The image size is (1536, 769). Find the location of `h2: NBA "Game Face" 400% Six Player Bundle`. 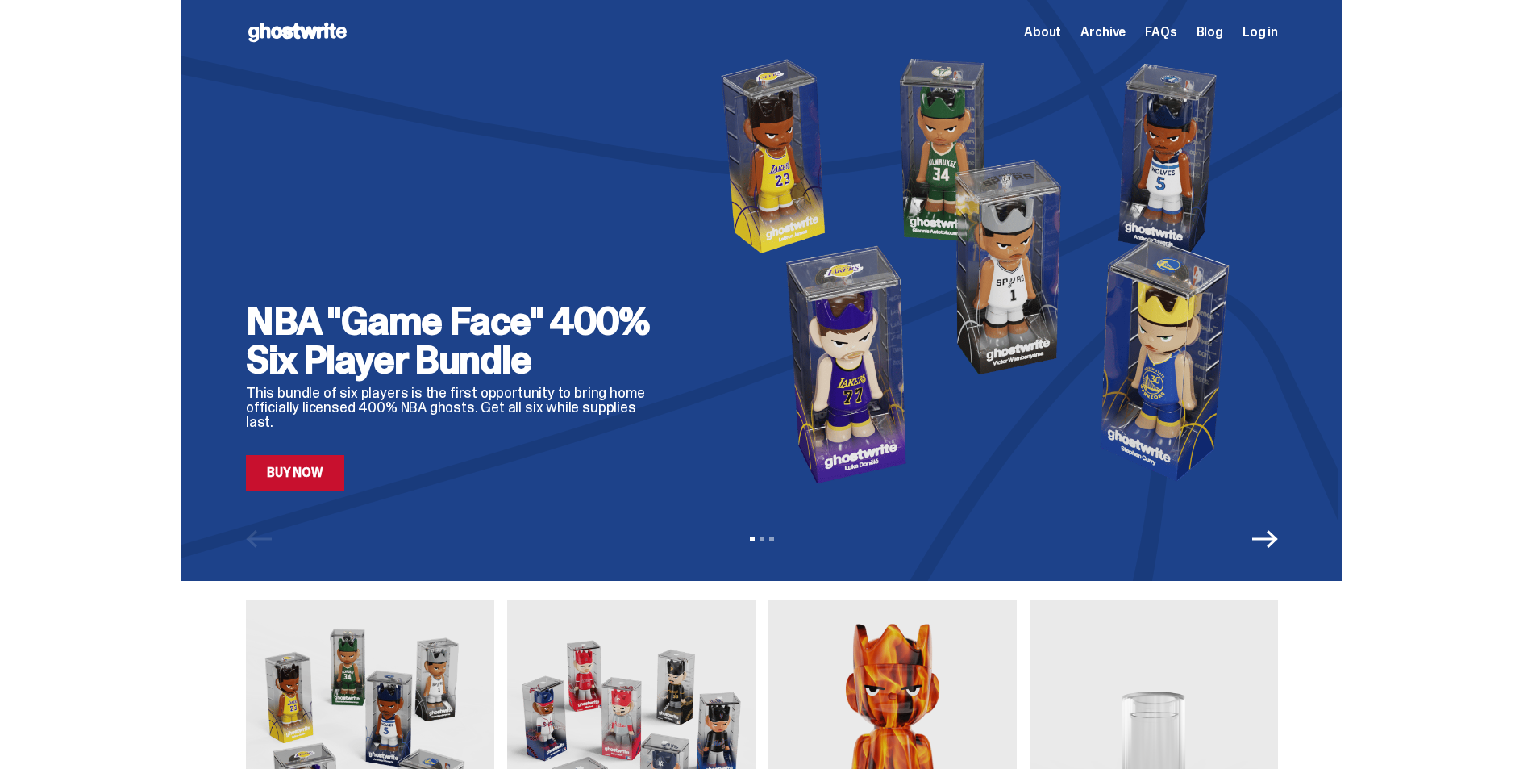

h2: NBA "Game Face" 400% Six Player Bundle is located at coordinates (456, 340).